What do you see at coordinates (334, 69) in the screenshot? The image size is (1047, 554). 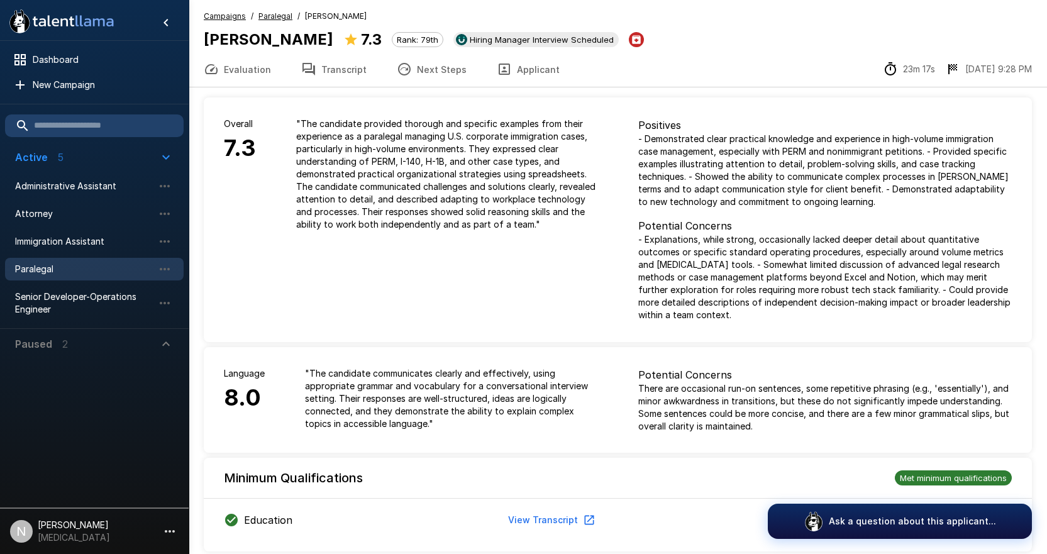 I see `button: Transcript` at bounding box center [334, 69].